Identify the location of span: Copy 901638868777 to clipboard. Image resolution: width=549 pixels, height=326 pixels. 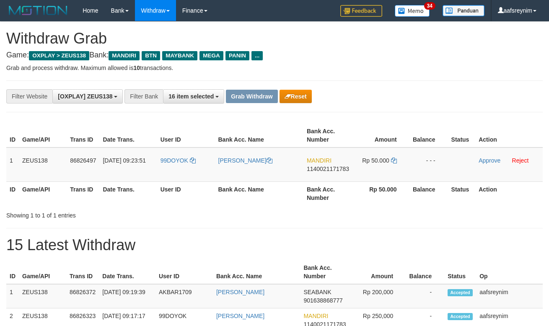
(323, 301).